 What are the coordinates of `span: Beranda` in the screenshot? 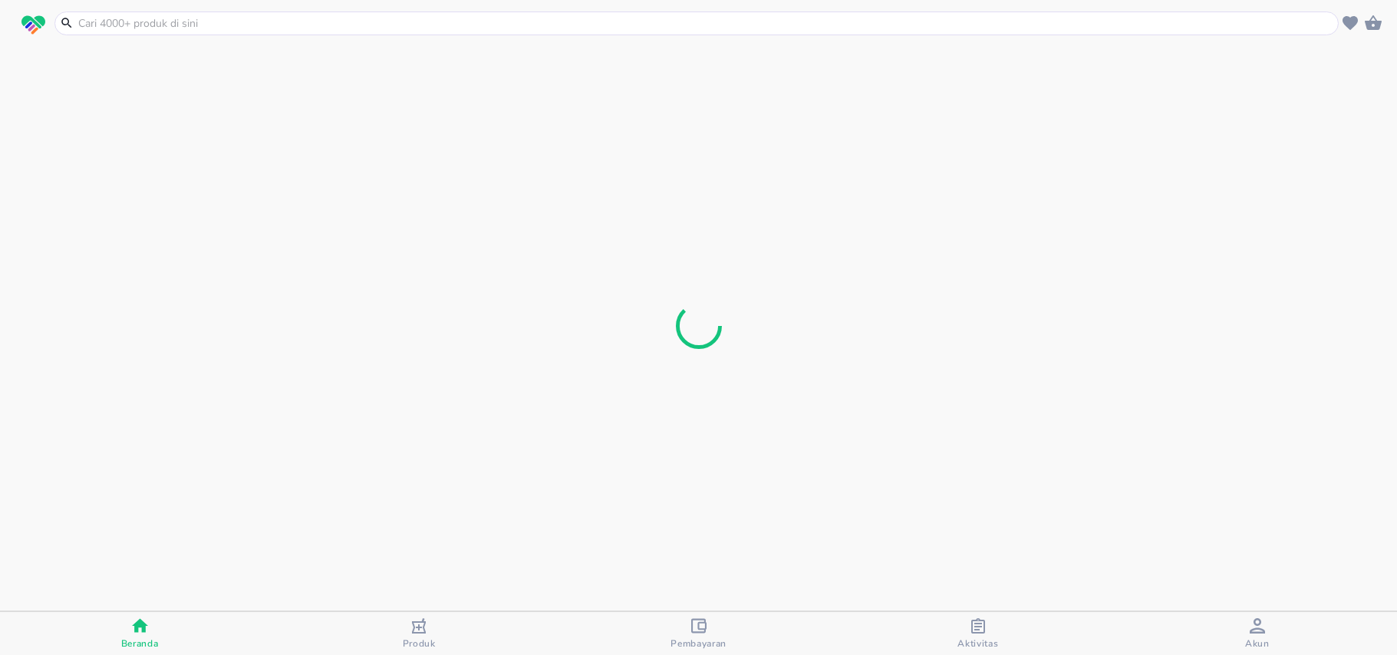 It's located at (140, 644).